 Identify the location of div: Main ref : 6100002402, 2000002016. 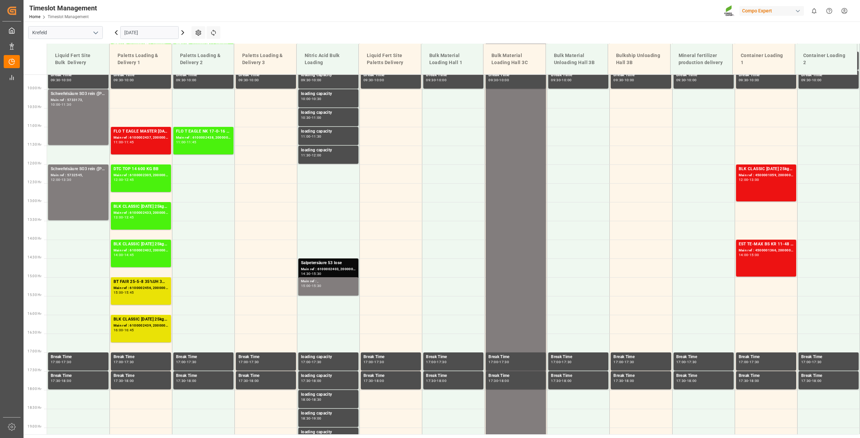
(141, 251).